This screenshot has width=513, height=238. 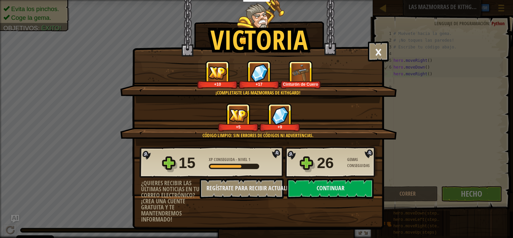 What do you see at coordinates (238, 127) in the screenshot?
I see `div: +5` at bounding box center [238, 127].